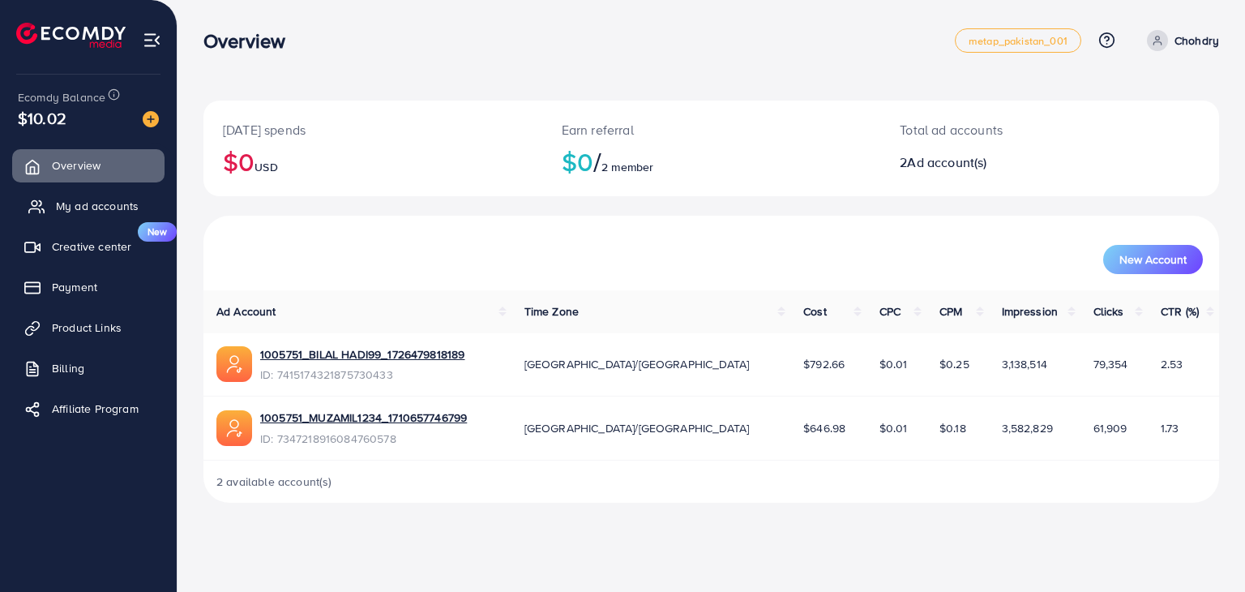  I want to click on a: Payment, so click(88, 287).